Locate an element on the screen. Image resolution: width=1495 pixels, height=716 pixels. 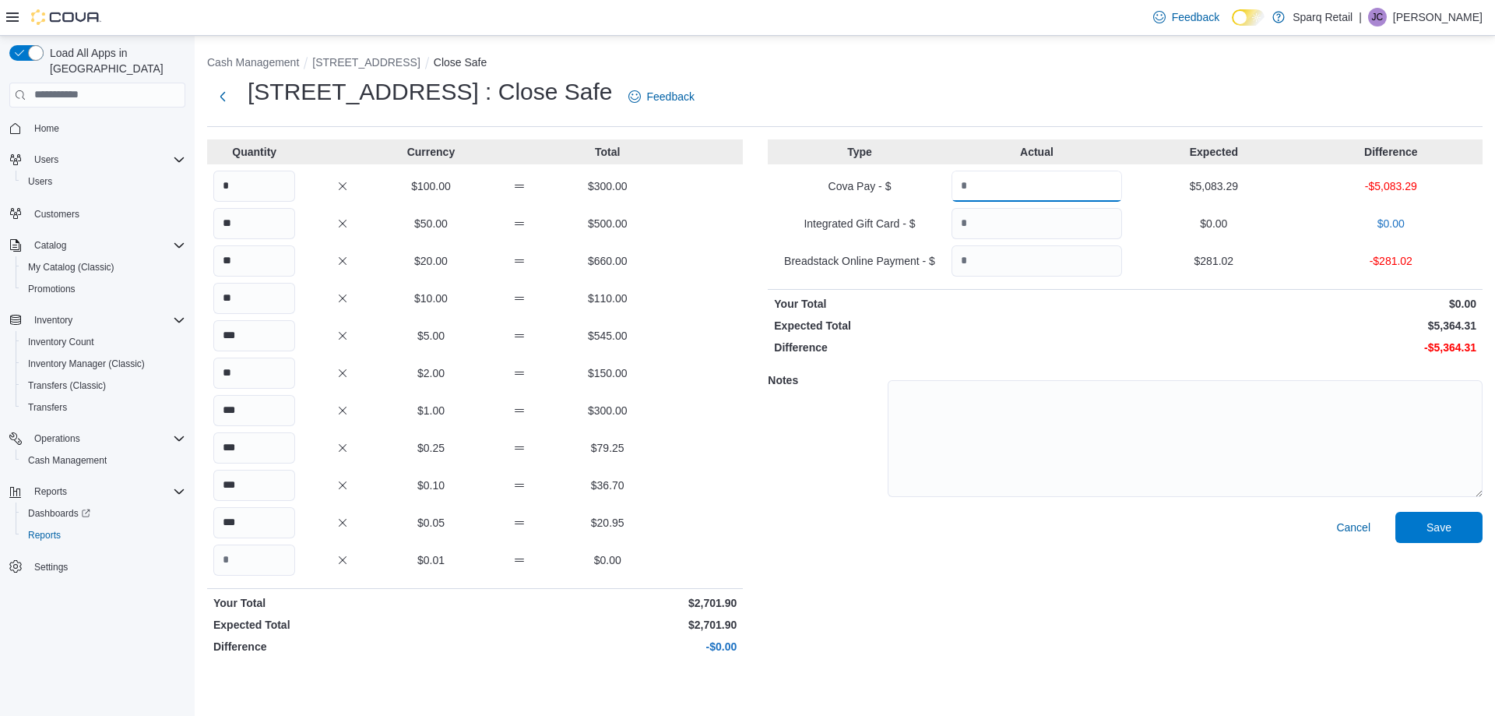
nav: An example of EuiBreadcrumbs is located at coordinates (845, 64).